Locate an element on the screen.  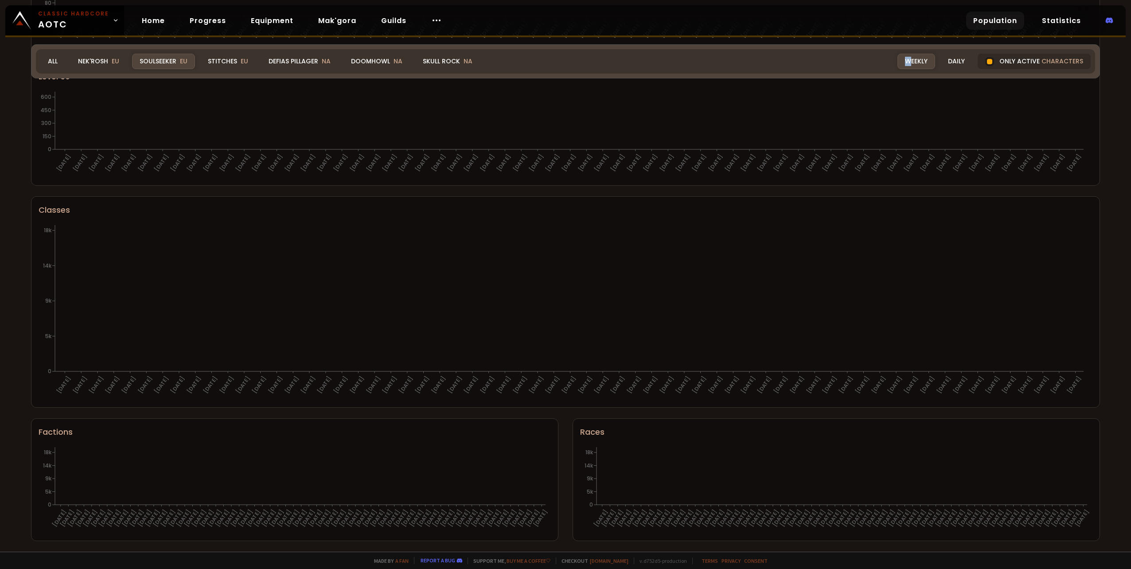
a: Consent is located at coordinates (755, 561).